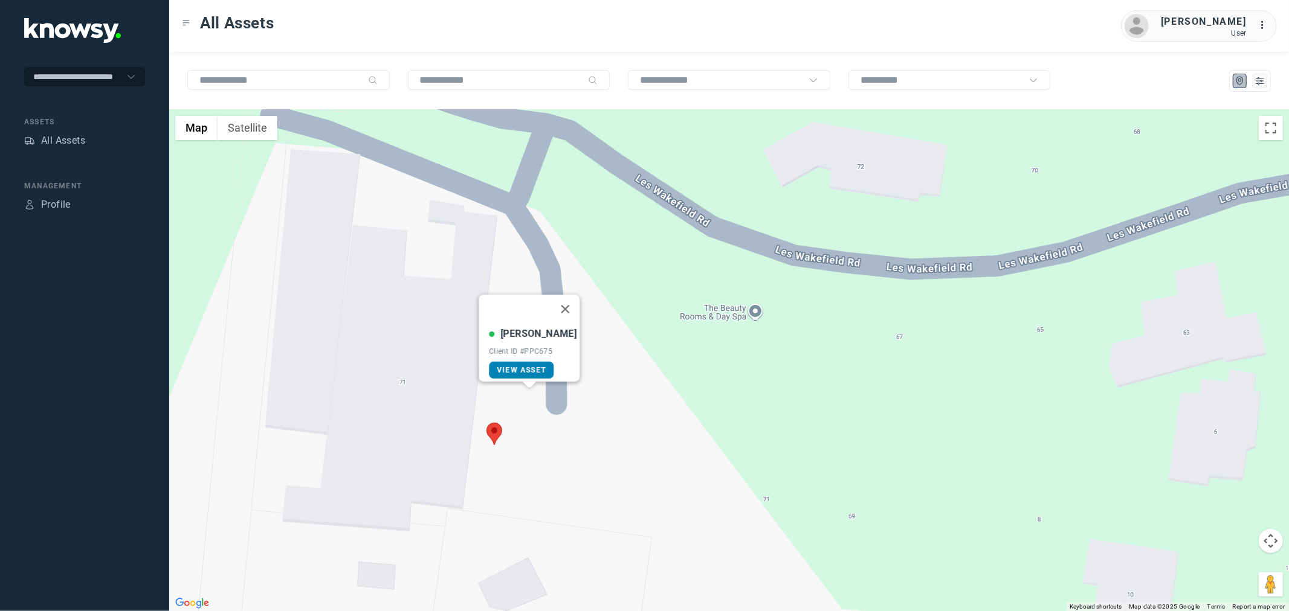 The width and height of the screenshot is (1289, 611). I want to click on img: Google, so click(192, 604).